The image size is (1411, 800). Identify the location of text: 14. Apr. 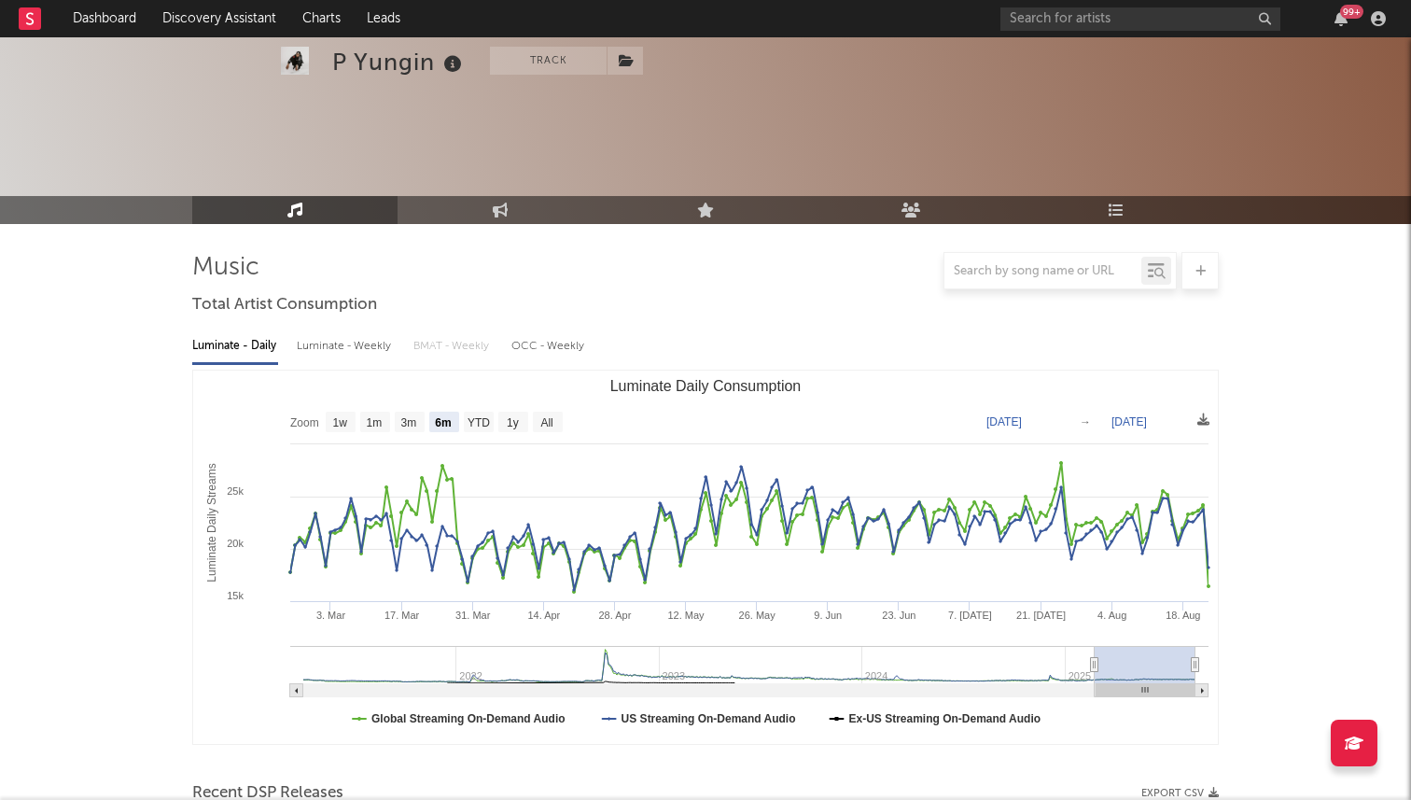
(543, 615).